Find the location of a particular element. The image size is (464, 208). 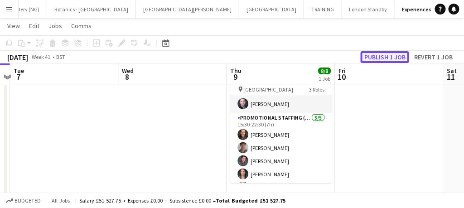

div: 1 Job is located at coordinates (324, 78).